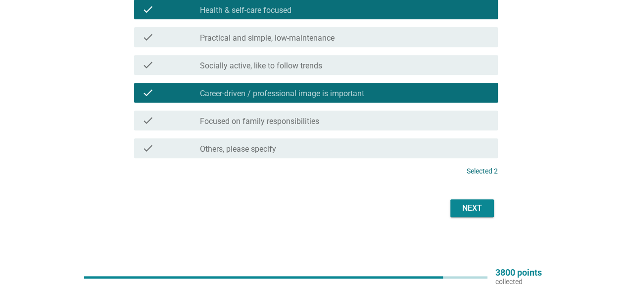  What do you see at coordinates (472, 208) in the screenshot?
I see `div: Next` at bounding box center [472, 208].